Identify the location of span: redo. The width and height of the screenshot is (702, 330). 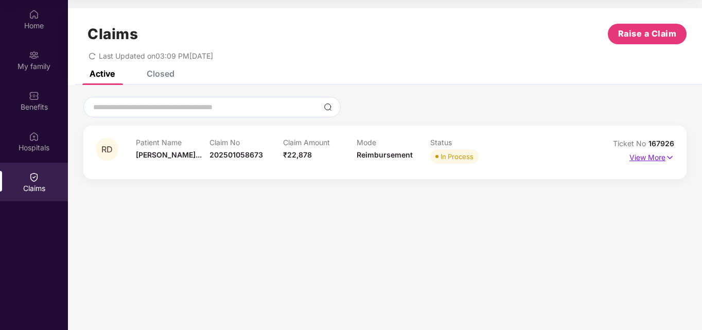
(92, 56).